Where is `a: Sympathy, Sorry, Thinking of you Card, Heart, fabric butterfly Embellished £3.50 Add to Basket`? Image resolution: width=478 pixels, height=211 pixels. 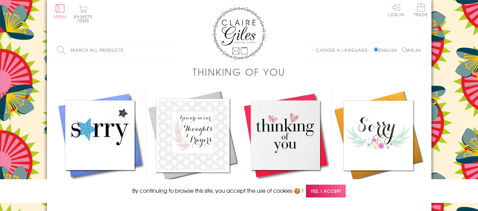
a: Sympathy, Sorry, Thinking of you Card, Heart, fabric butterfly Embellished £3.50 Add to Basket is located at coordinates (286, 147).